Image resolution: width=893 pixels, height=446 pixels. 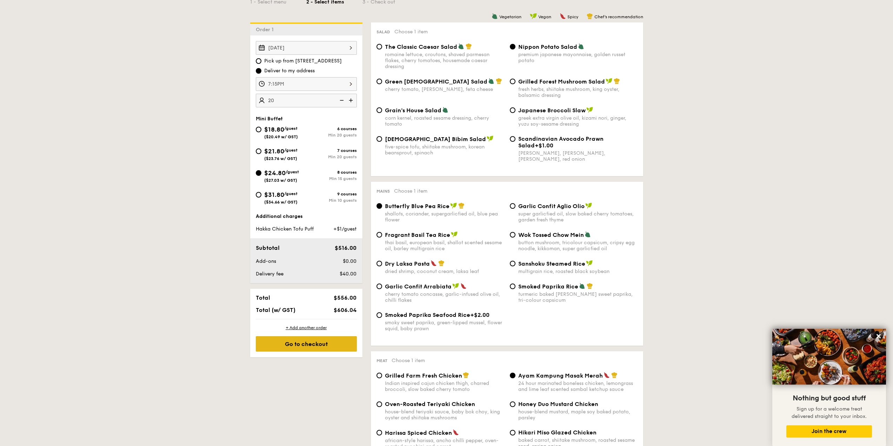 I want to click on span: Fragrant Basil Tea Rice, so click(x=418, y=235).